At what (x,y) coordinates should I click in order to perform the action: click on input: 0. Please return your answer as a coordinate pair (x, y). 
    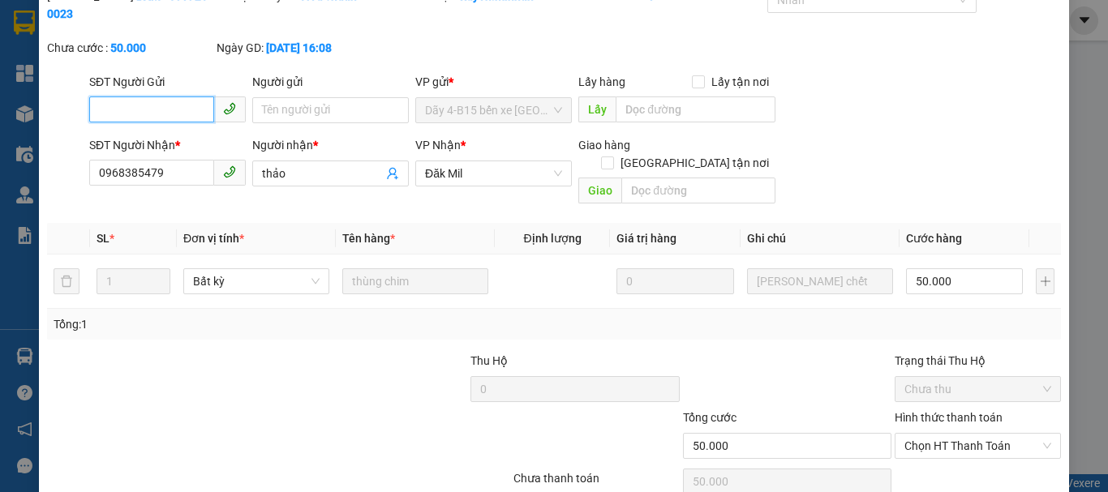
    Looking at the image, I should click on (675, 281).